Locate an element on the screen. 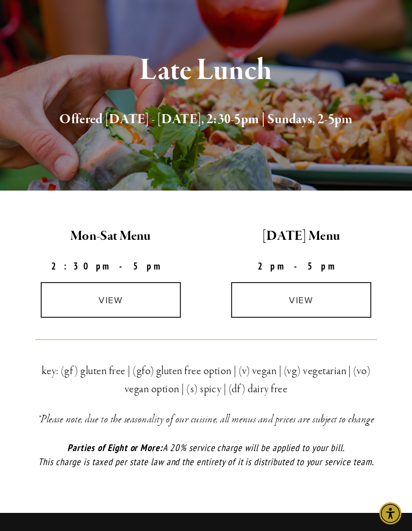 The image size is (412, 531). strong: 2:30pm-5pm is located at coordinates (111, 266).